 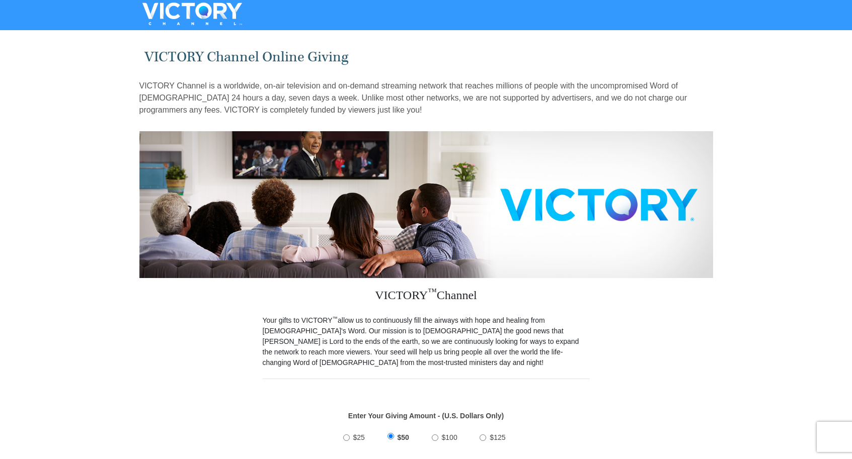 I want to click on span: $100, so click(x=449, y=438).